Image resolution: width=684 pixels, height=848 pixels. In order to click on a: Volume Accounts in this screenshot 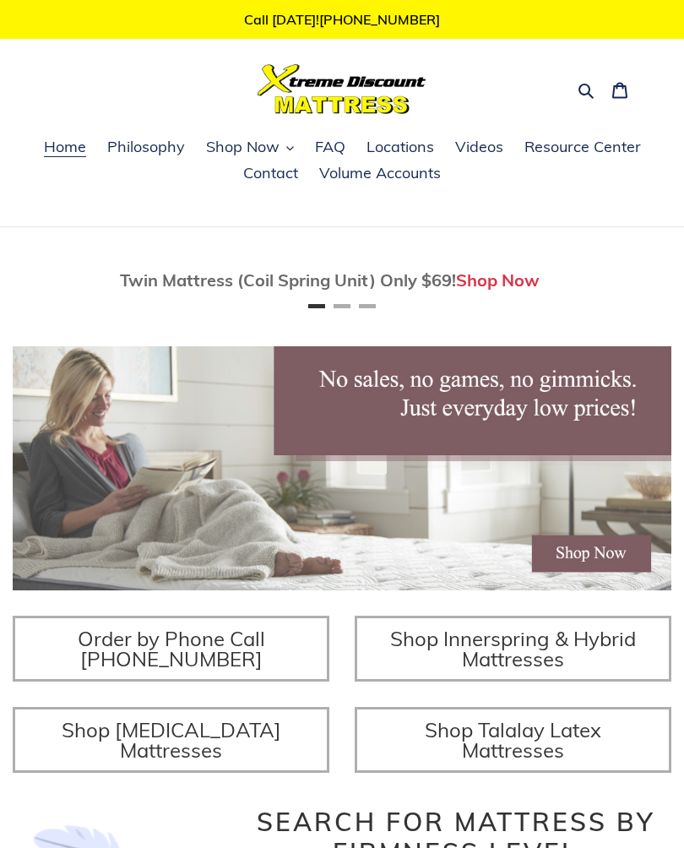, I will do `click(380, 174)`.